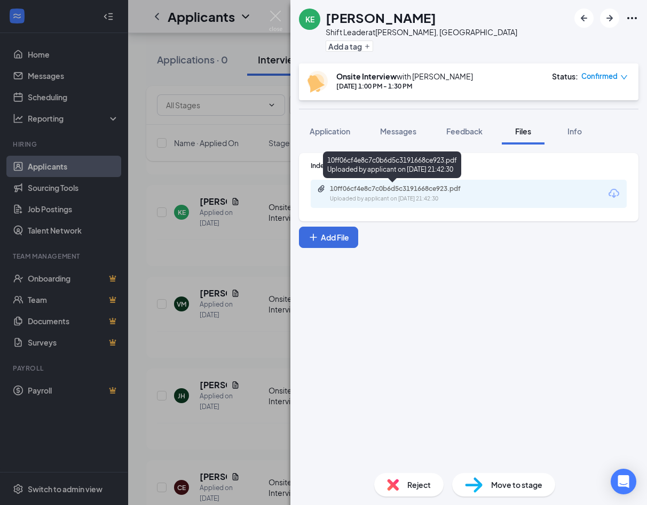 The image size is (647, 505). What do you see at coordinates (464, 131) in the screenshot?
I see `span: Feedback` at bounding box center [464, 131].